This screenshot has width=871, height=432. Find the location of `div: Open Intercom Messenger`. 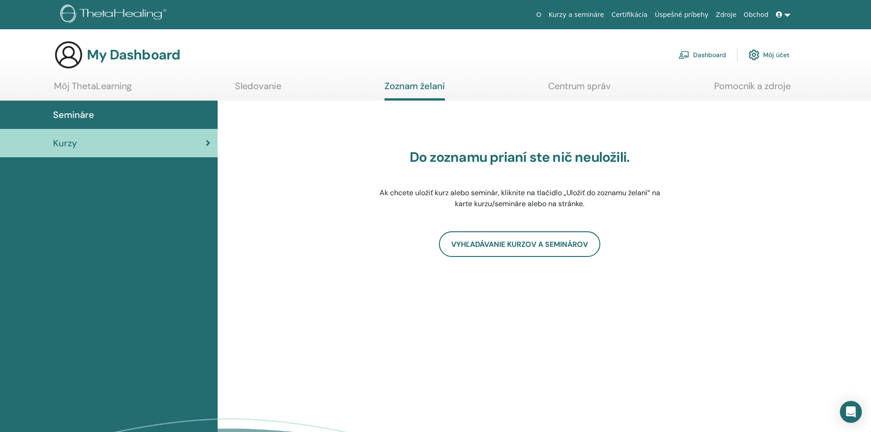

div: Open Intercom Messenger is located at coordinates (851, 412).